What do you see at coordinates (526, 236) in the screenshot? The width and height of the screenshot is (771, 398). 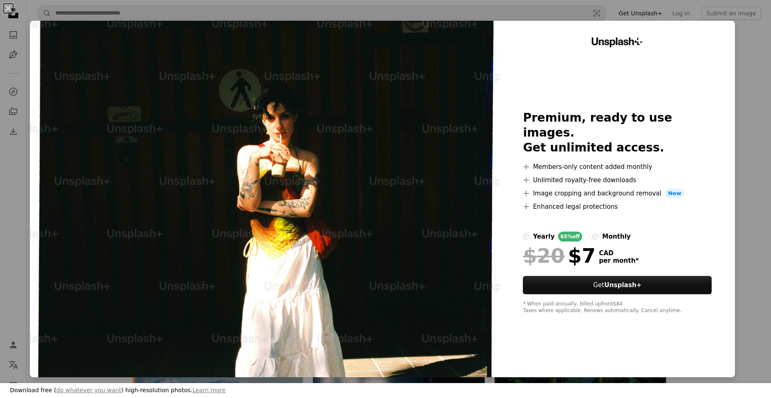 I see `input: yearly65%off` at bounding box center [526, 236].